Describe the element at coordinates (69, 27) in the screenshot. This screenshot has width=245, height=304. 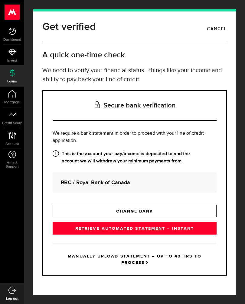
I see `h1: Get verified` at that location.